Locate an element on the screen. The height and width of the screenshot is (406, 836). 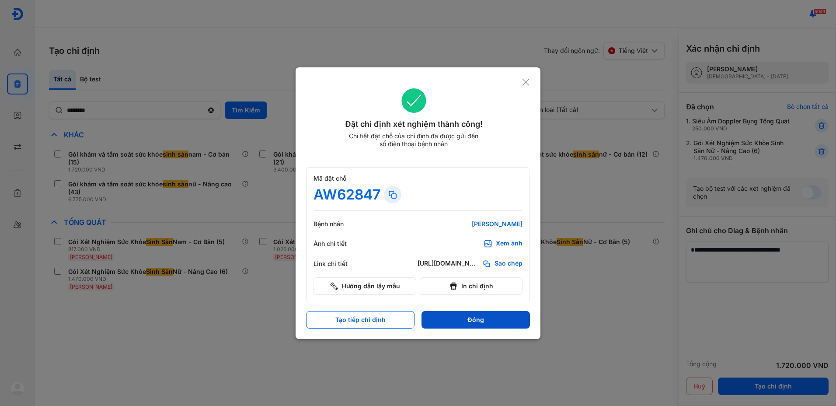
button: In chỉ định is located at coordinates (471, 286).